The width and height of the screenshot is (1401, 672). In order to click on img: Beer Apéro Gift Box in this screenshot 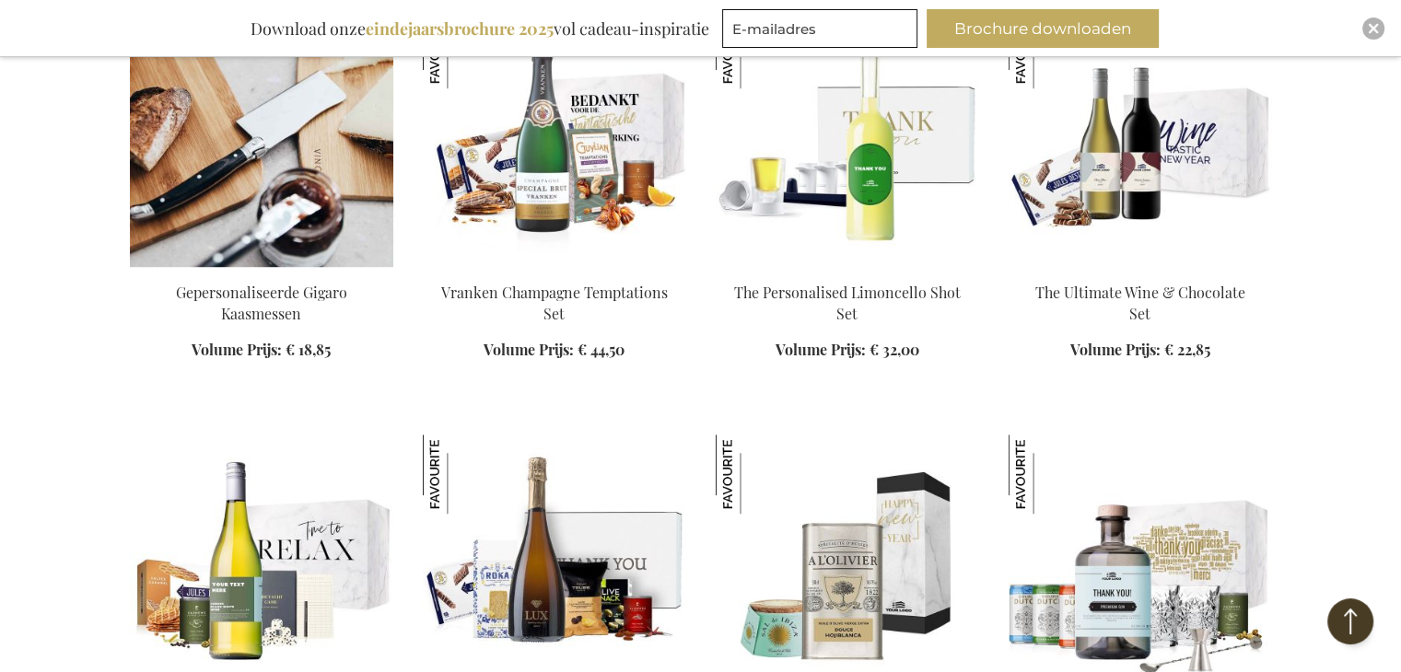, I will do `click(1140, 138)`.